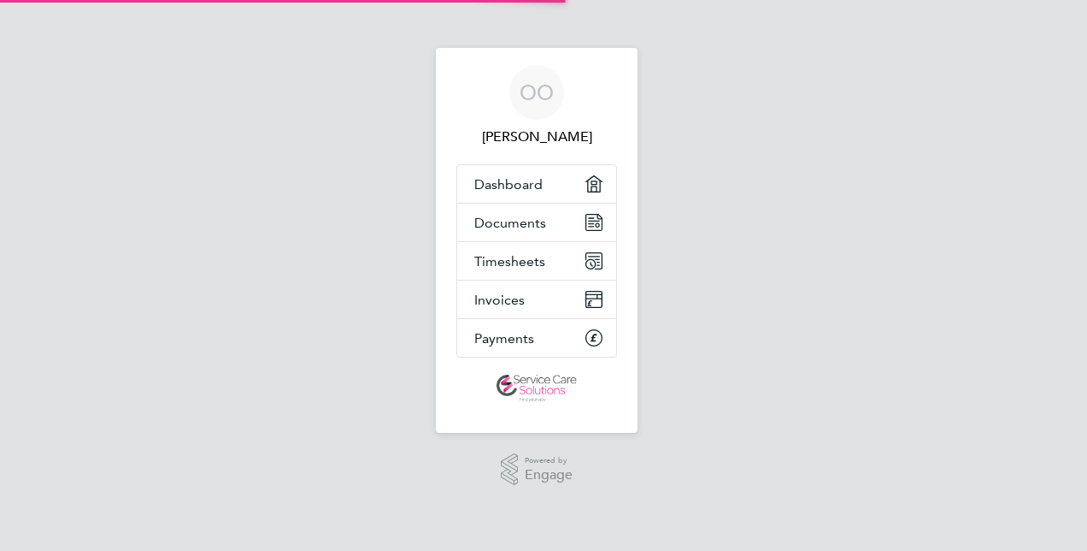 Image resolution: width=1087 pixels, height=551 pixels. What do you see at coordinates (537, 469) in the screenshot?
I see `a: Powered byEngage` at bounding box center [537, 469].